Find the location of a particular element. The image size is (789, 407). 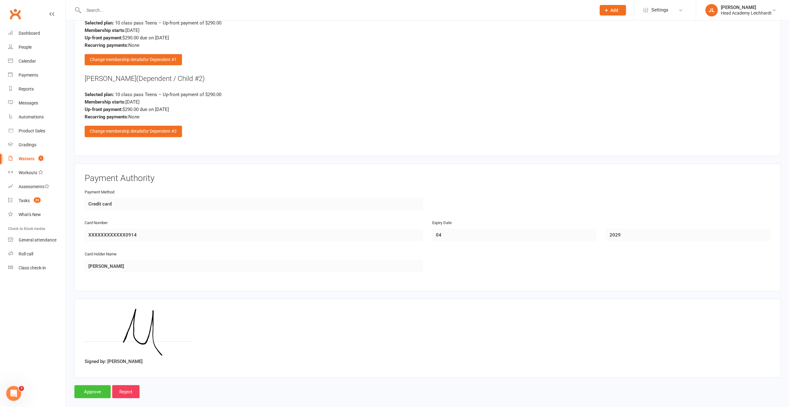

a: Dashboard is located at coordinates (37, 33).